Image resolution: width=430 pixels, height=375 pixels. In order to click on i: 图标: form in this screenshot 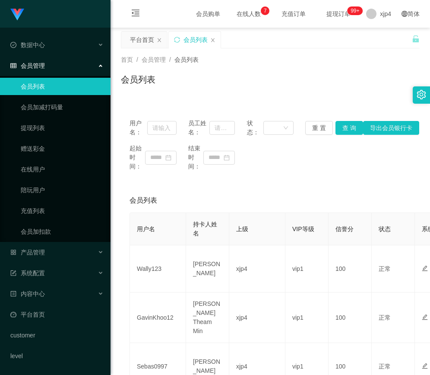, I will do `click(13, 273)`.